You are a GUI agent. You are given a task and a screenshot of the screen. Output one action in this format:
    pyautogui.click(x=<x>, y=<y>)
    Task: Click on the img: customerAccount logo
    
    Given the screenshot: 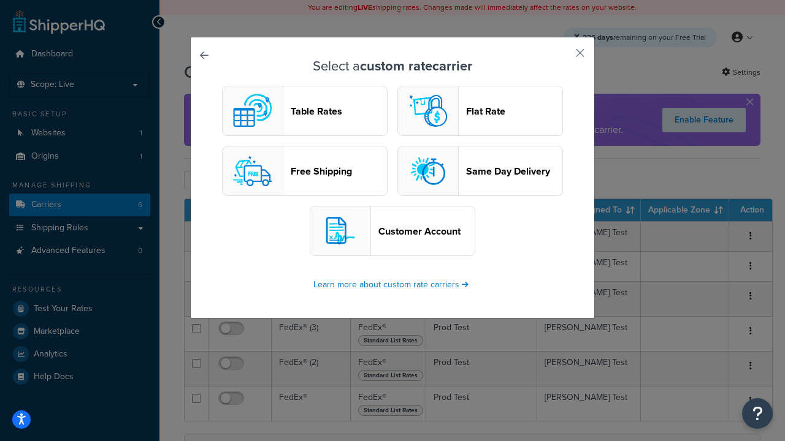 What is the action you would take?
    pyautogui.click(x=340, y=231)
    